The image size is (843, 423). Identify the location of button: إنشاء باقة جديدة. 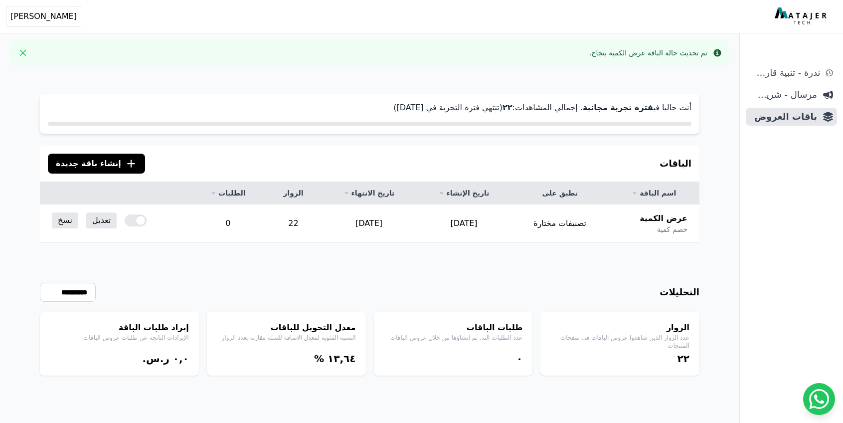
(96, 164).